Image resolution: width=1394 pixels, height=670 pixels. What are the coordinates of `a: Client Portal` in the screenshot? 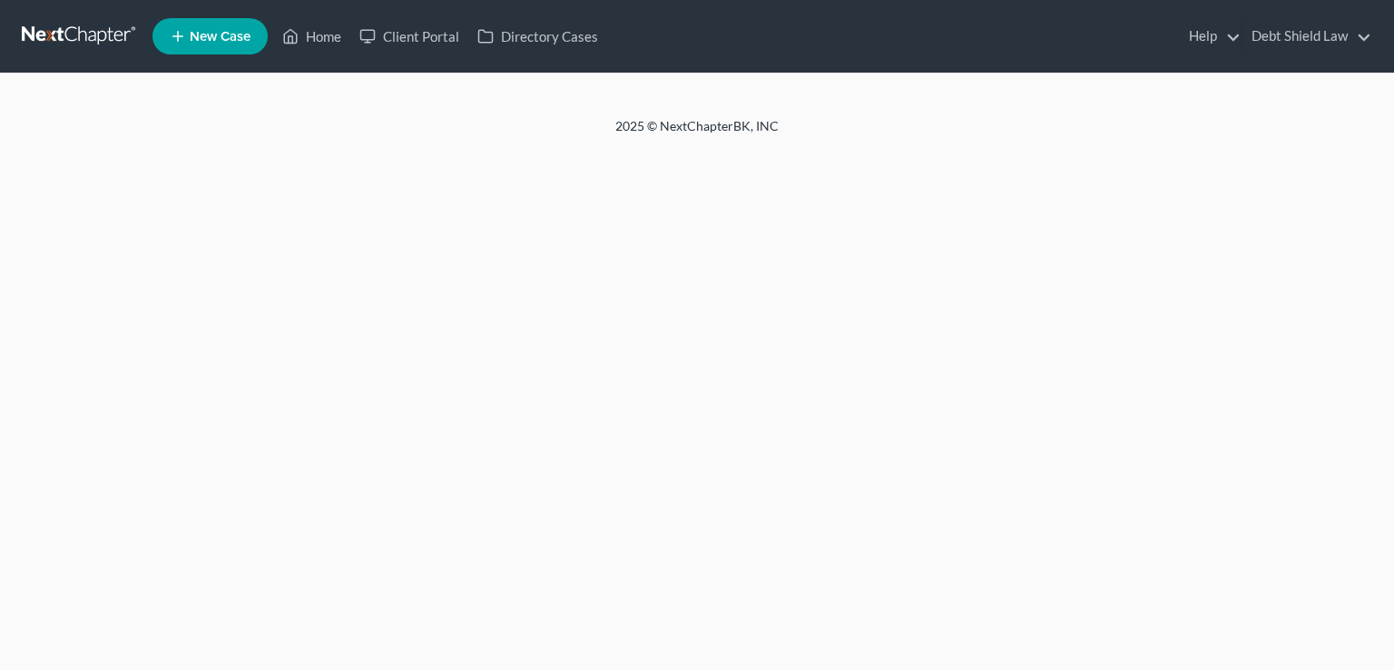 It's located at (409, 36).